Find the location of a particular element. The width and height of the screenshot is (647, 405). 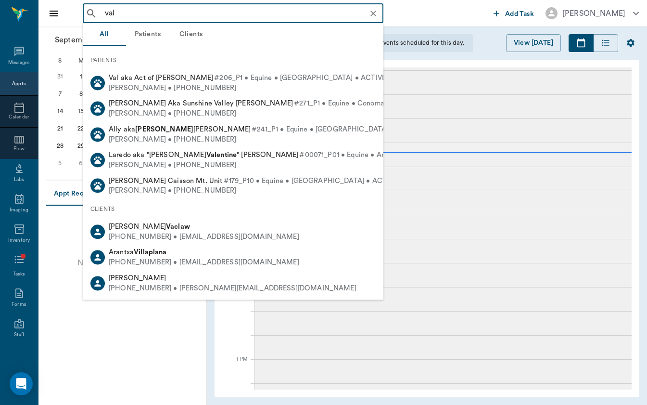

button: Patients is located at coordinates (148, 35).